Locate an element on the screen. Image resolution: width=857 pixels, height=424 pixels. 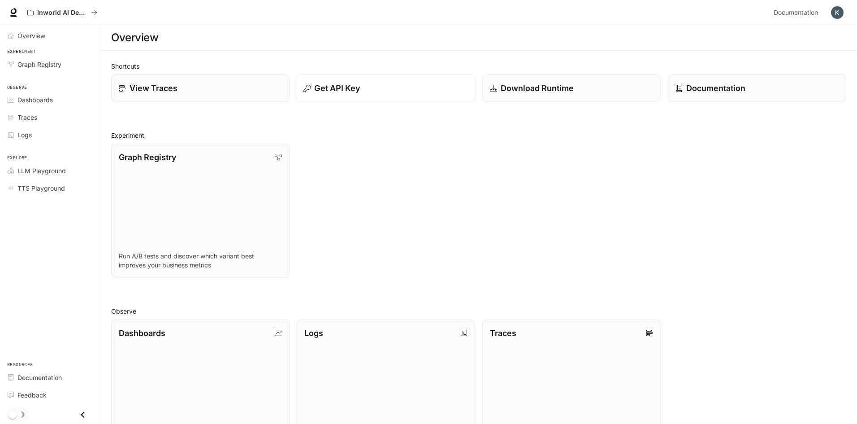
a: TTS Playground is located at coordinates (50, 188).